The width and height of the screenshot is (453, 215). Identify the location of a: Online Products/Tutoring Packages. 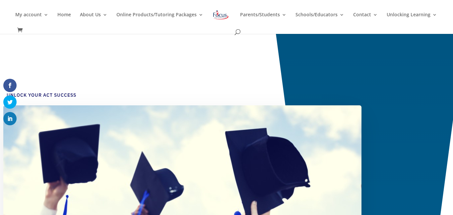
(160, 20).